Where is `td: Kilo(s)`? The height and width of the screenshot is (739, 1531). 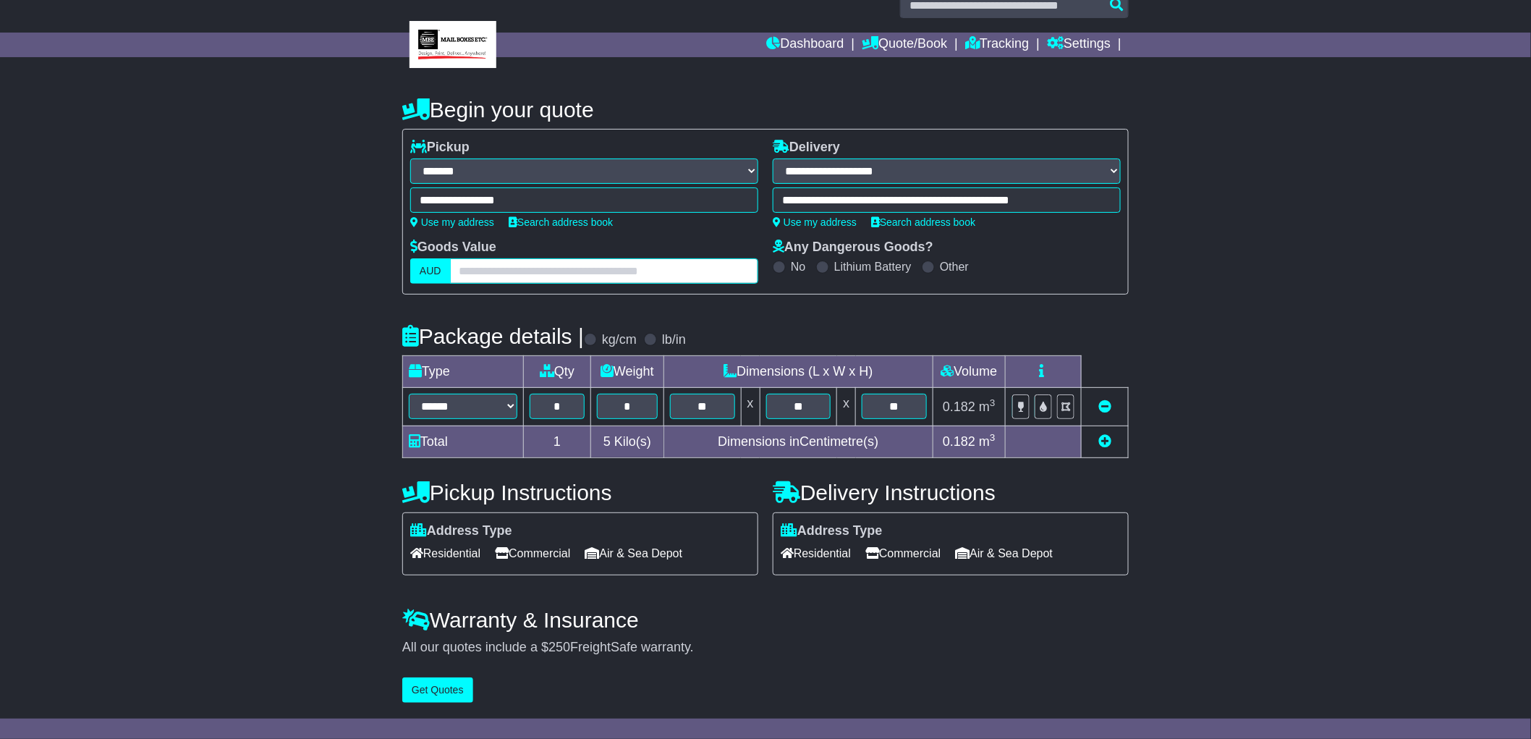 td: Kilo(s) is located at coordinates (627, 441).